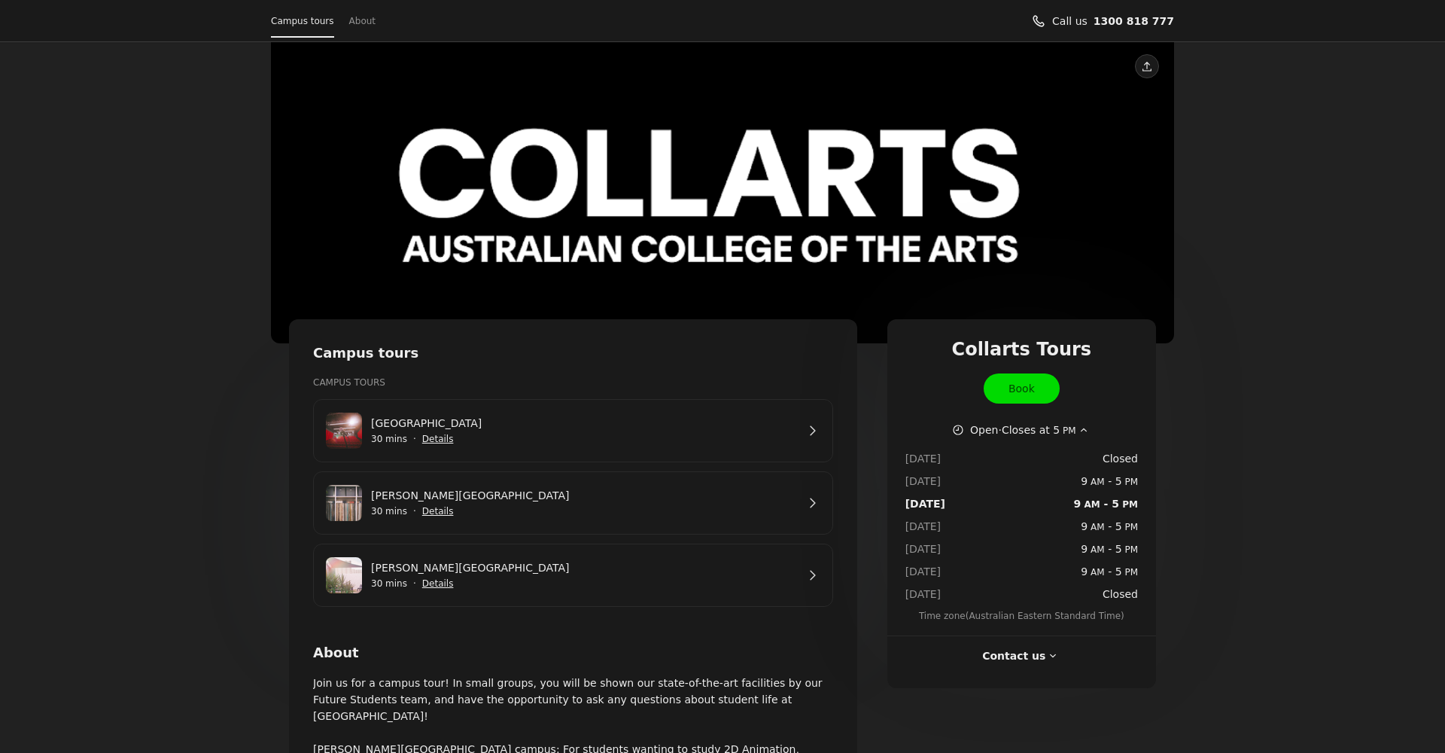  What do you see at coordinates (573, 653) in the screenshot?
I see `h2: About` at bounding box center [573, 653].